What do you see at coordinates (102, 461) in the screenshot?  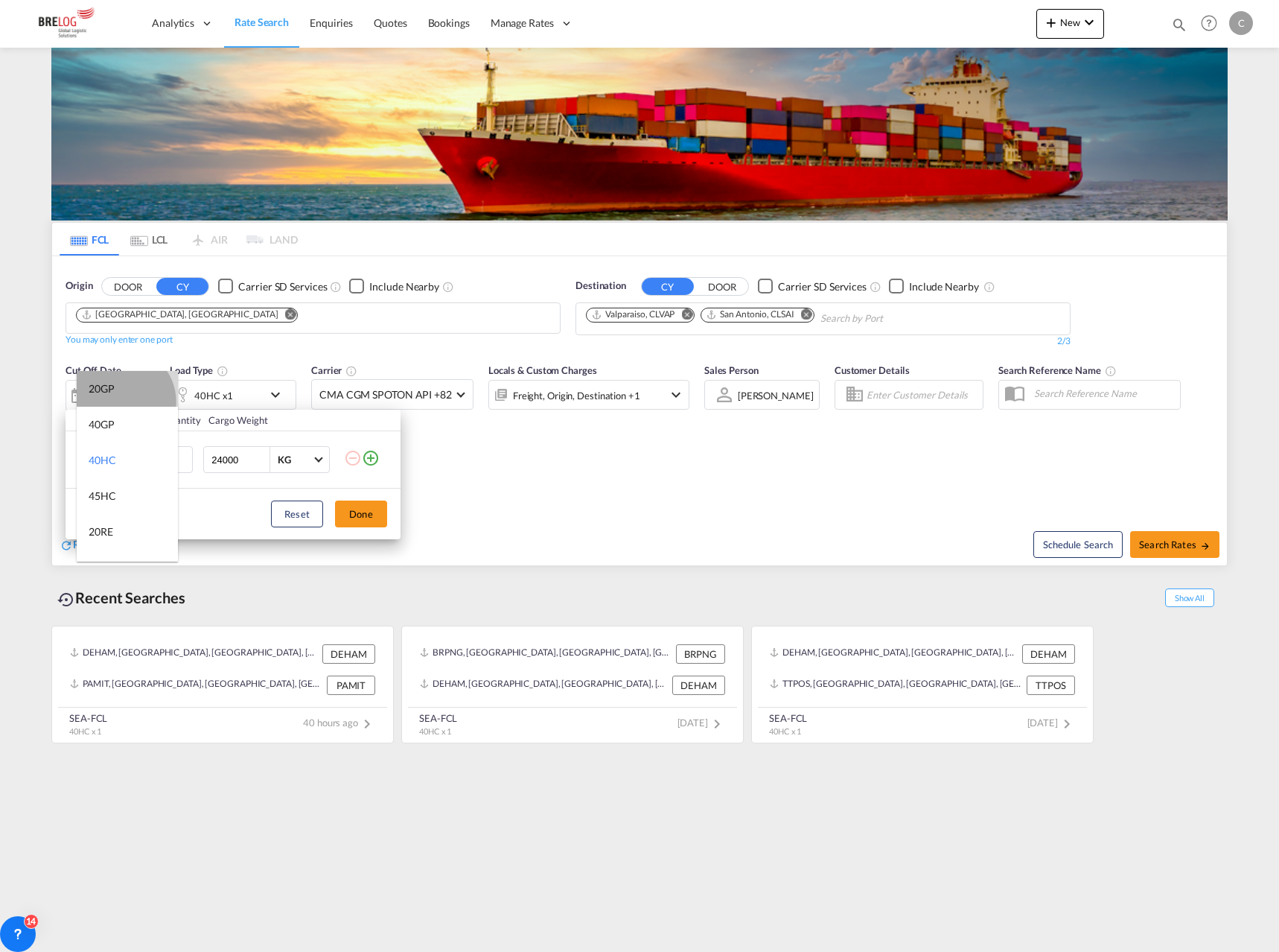 I see `div: 40HC` at bounding box center [102, 461].